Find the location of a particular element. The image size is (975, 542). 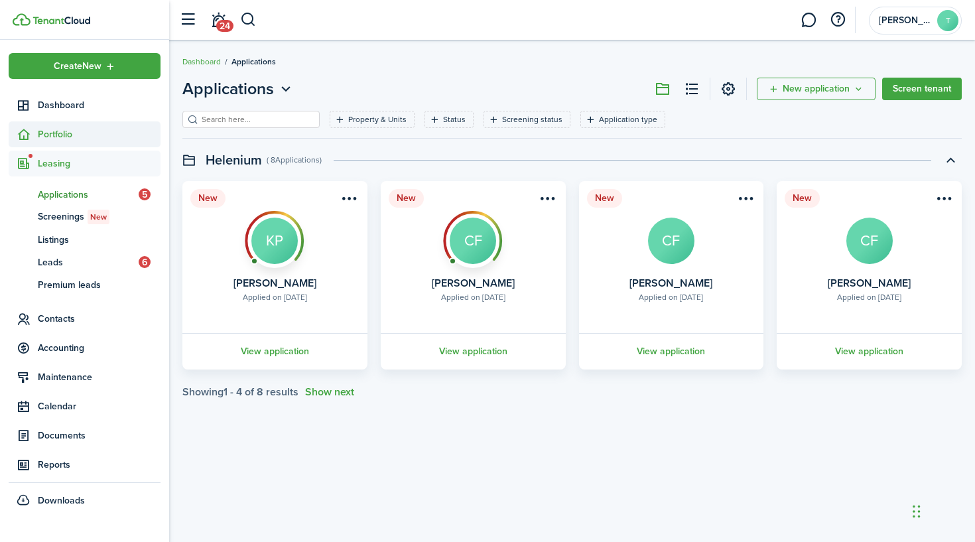

span: New is located at coordinates (98, 217).